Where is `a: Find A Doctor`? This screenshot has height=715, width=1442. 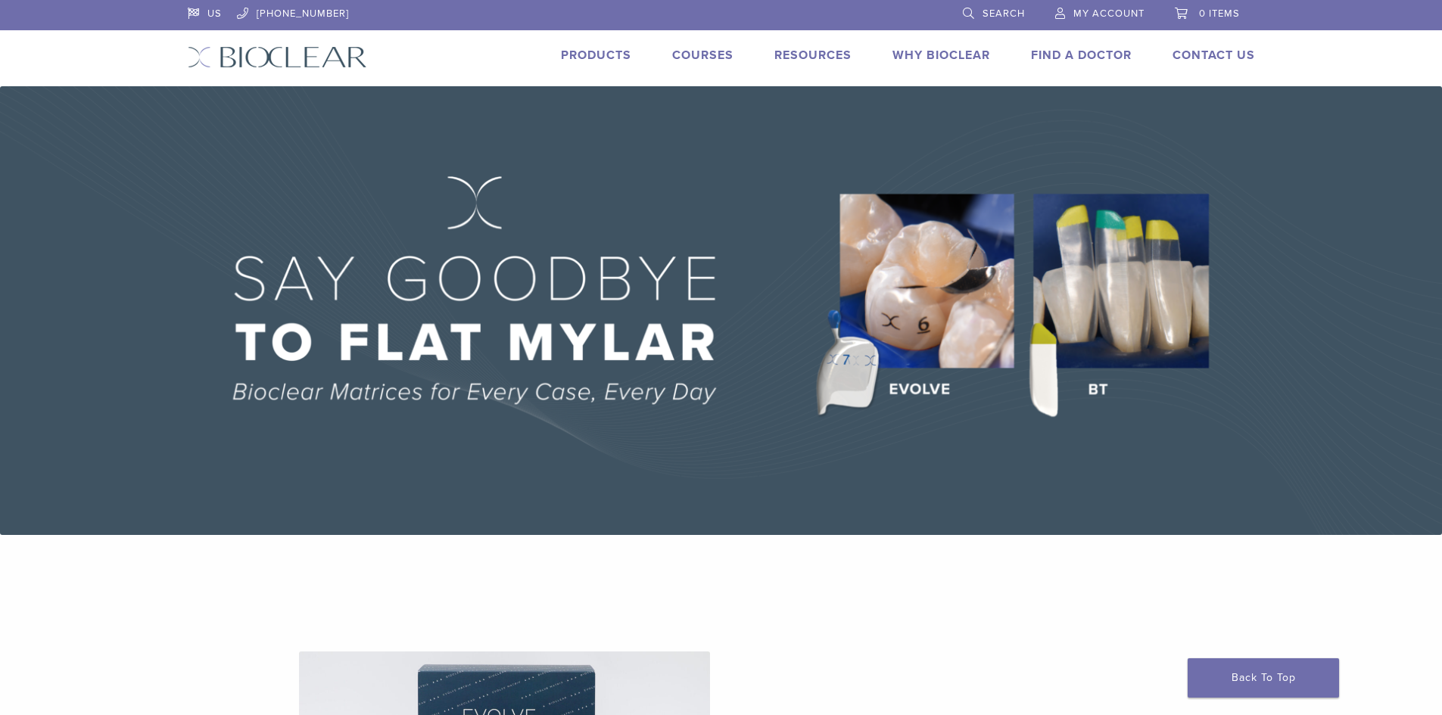
a: Find A Doctor is located at coordinates (1081, 55).